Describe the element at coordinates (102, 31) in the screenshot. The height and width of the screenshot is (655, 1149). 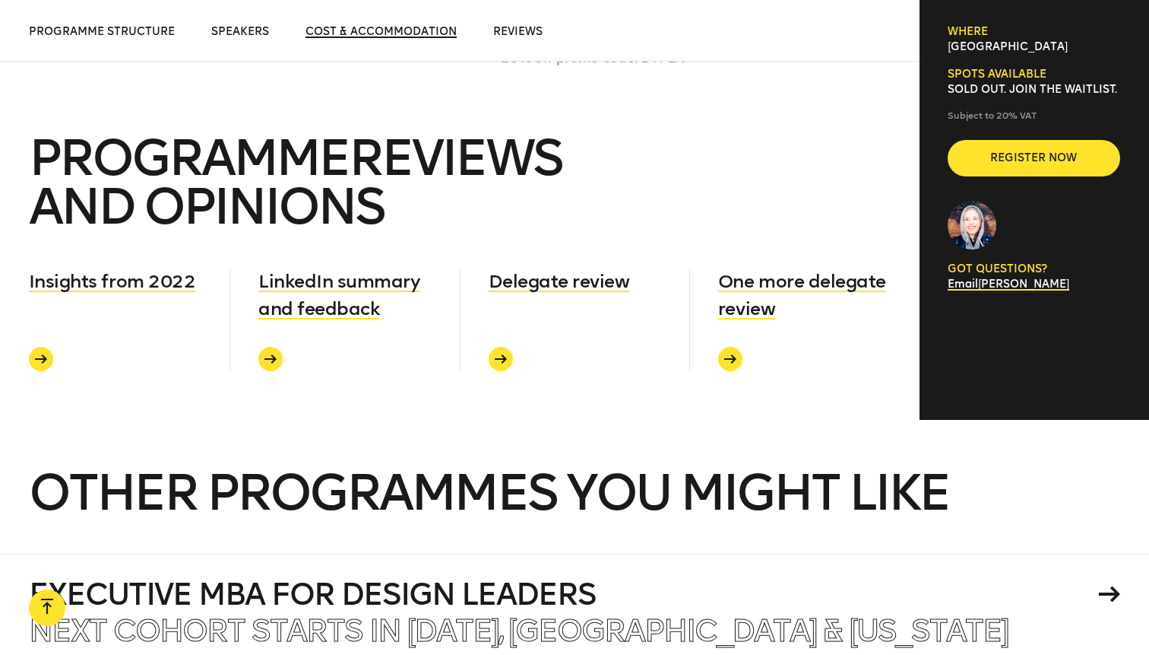
I see `span: Programme structure` at that location.